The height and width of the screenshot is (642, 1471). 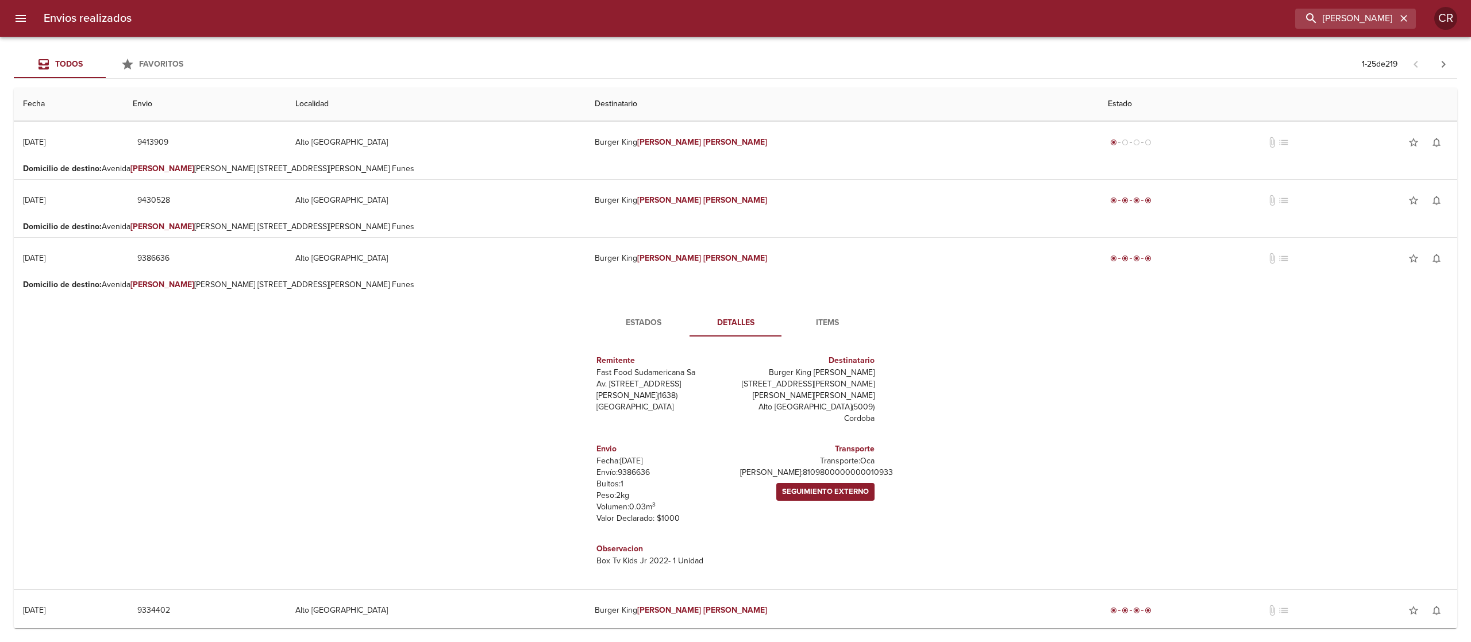 What do you see at coordinates (842, 104) in the screenshot?
I see `th: Destinatario` at bounding box center [842, 104].